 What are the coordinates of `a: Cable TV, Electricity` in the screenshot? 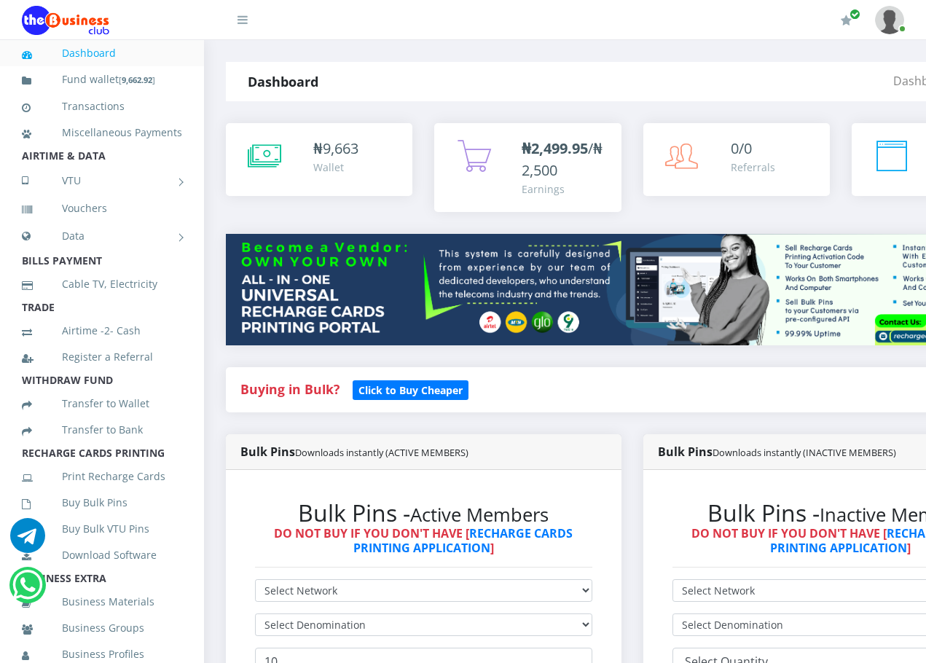 It's located at (102, 284).